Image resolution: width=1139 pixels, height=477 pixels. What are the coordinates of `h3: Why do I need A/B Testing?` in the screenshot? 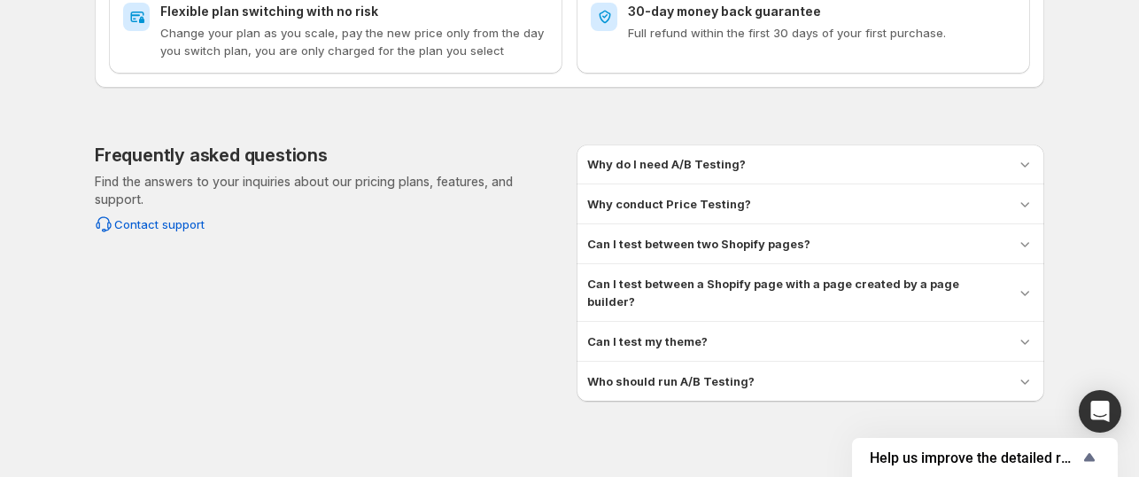 It's located at (666, 164).